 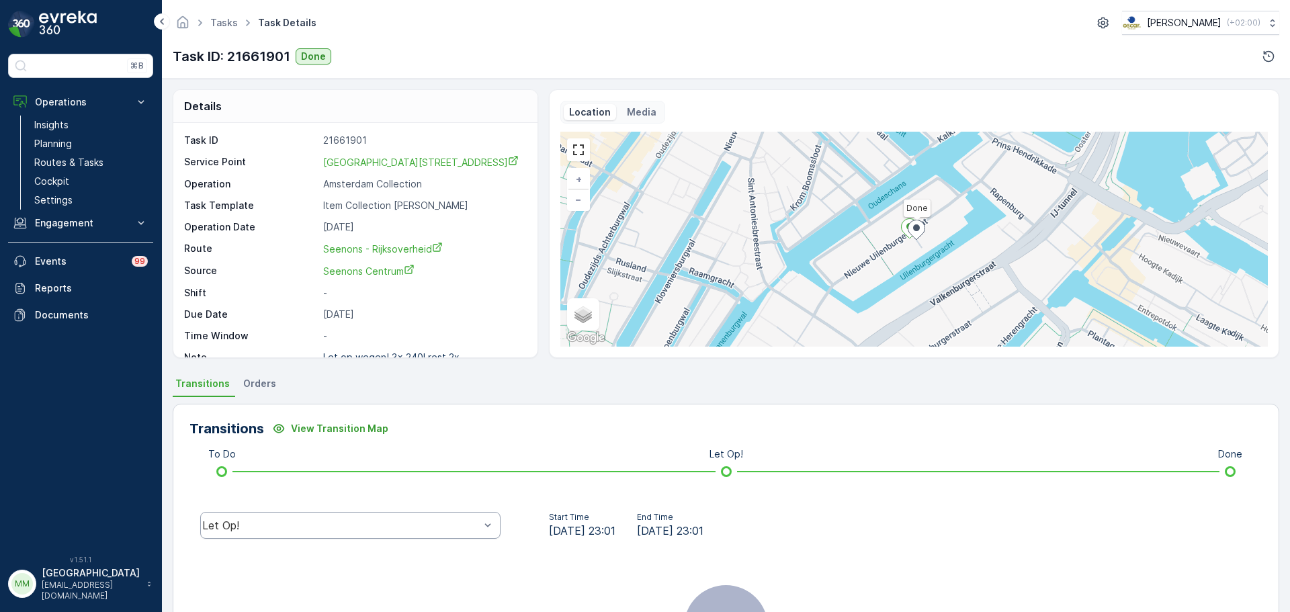 I want to click on p: Media, so click(x=642, y=112).